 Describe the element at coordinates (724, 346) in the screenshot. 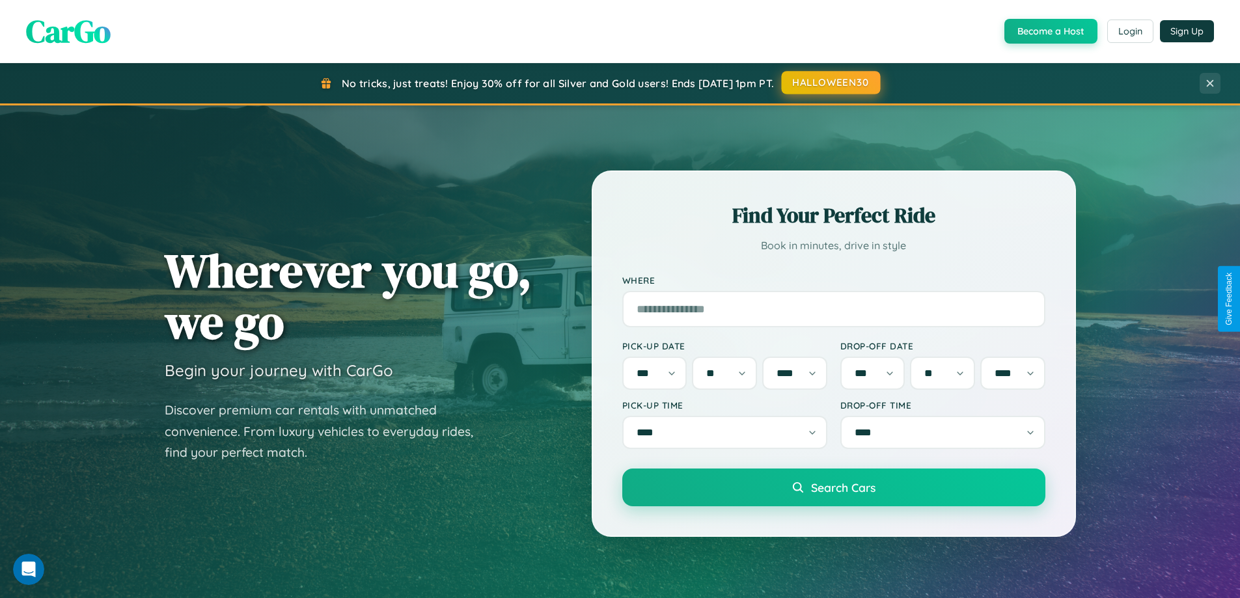

I see `label: Pick-up Date` at that location.